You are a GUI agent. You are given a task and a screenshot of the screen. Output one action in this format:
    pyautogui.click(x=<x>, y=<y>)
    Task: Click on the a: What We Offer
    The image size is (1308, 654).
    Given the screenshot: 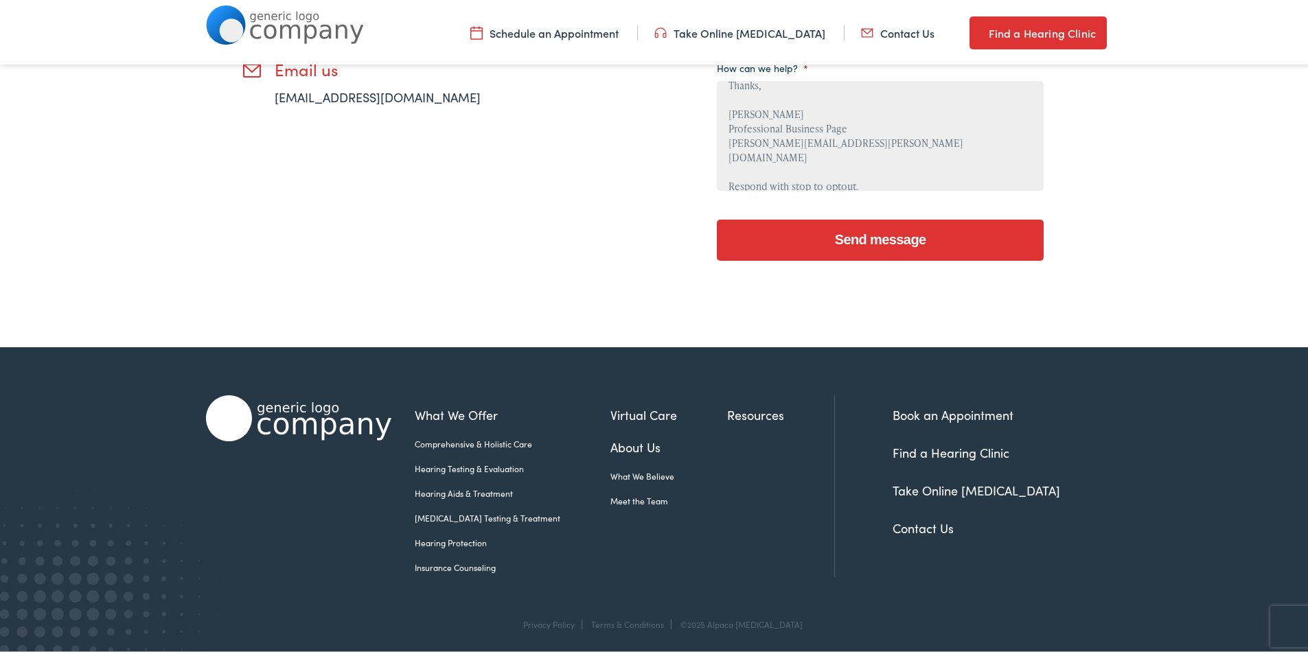 What is the action you would take?
    pyautogui.click(x=512, y=412)
    